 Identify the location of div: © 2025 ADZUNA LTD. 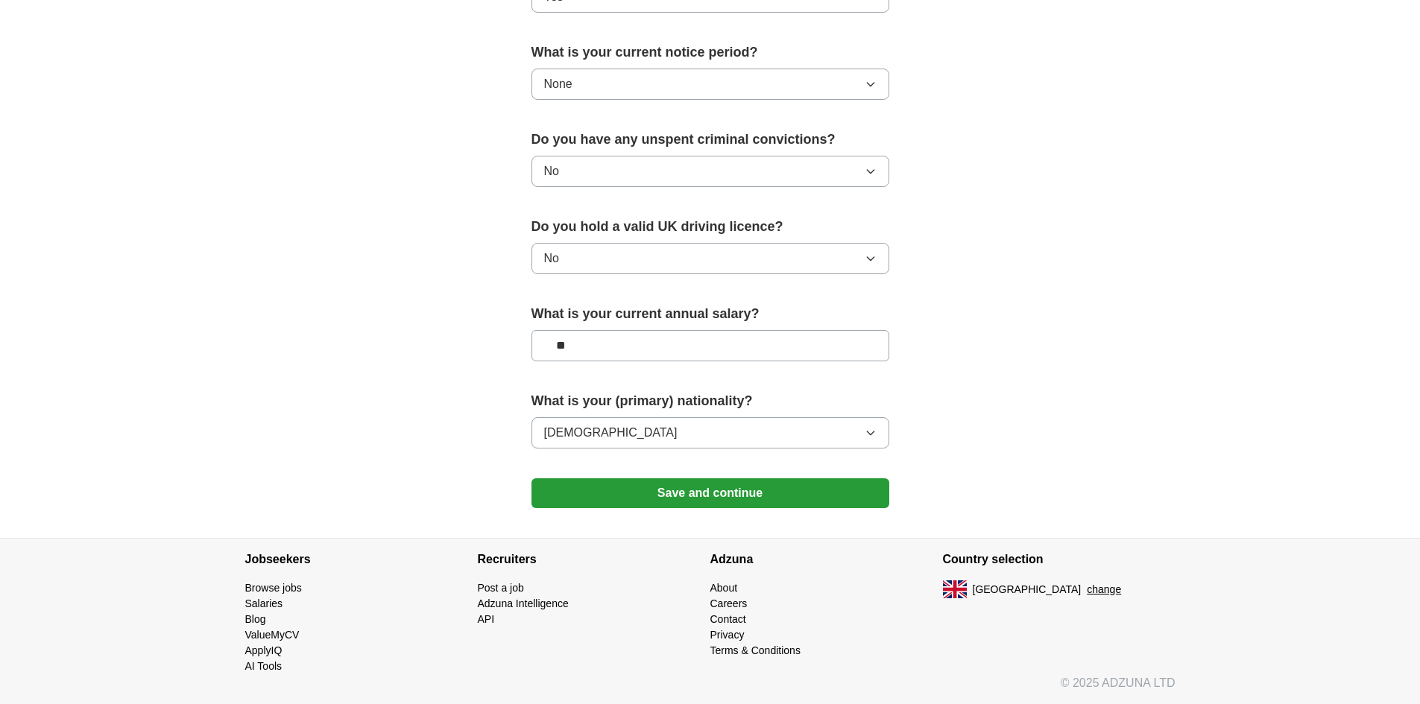
(710, 689).